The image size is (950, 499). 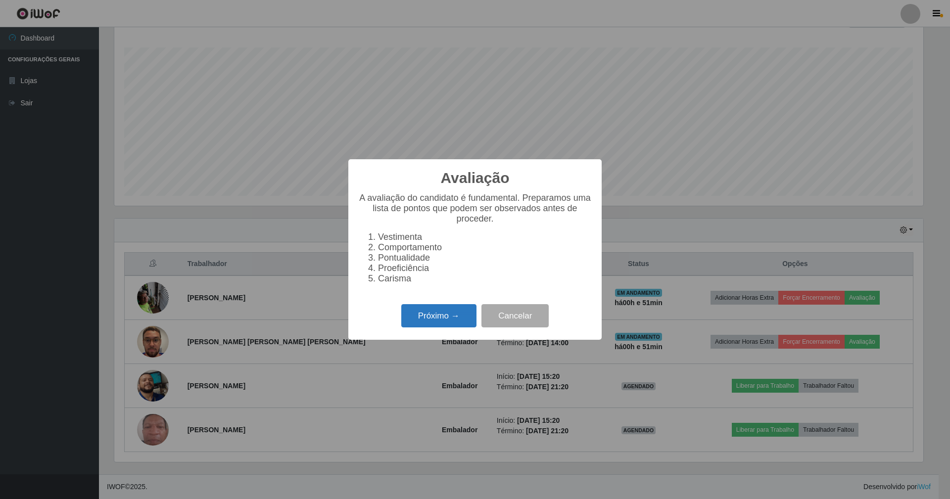 I want to click on h2: Avaliação, so click(x=475, y=178).